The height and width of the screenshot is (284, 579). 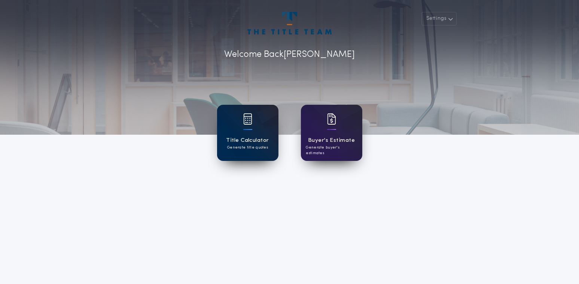 What do you see at coordinates (331, 140) in the screenshot?
I see `h1: Buyer's Estimate` at bounding box center [331, 140].